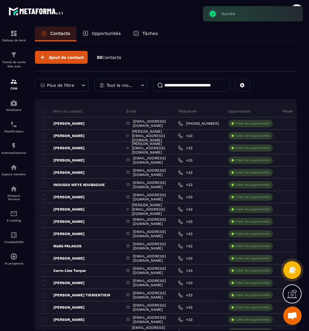 The height and width of the screenshot is (331, 309). What do you see at coordinates (14, 170) in the screenshot?
I see `a: automationsautomationsEspace membre` at bounding box center [14, 170].